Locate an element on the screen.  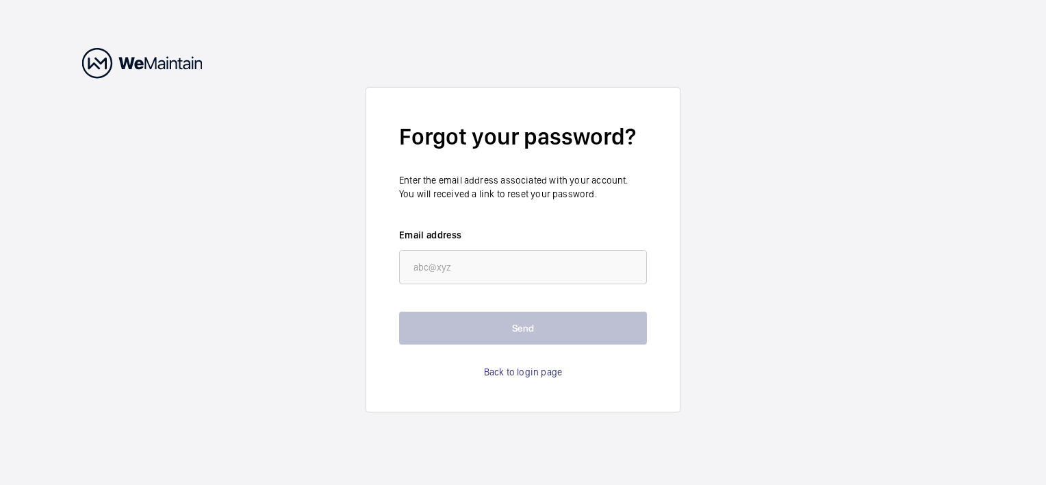
a: Back to login page is located at coordinates (523, 372).